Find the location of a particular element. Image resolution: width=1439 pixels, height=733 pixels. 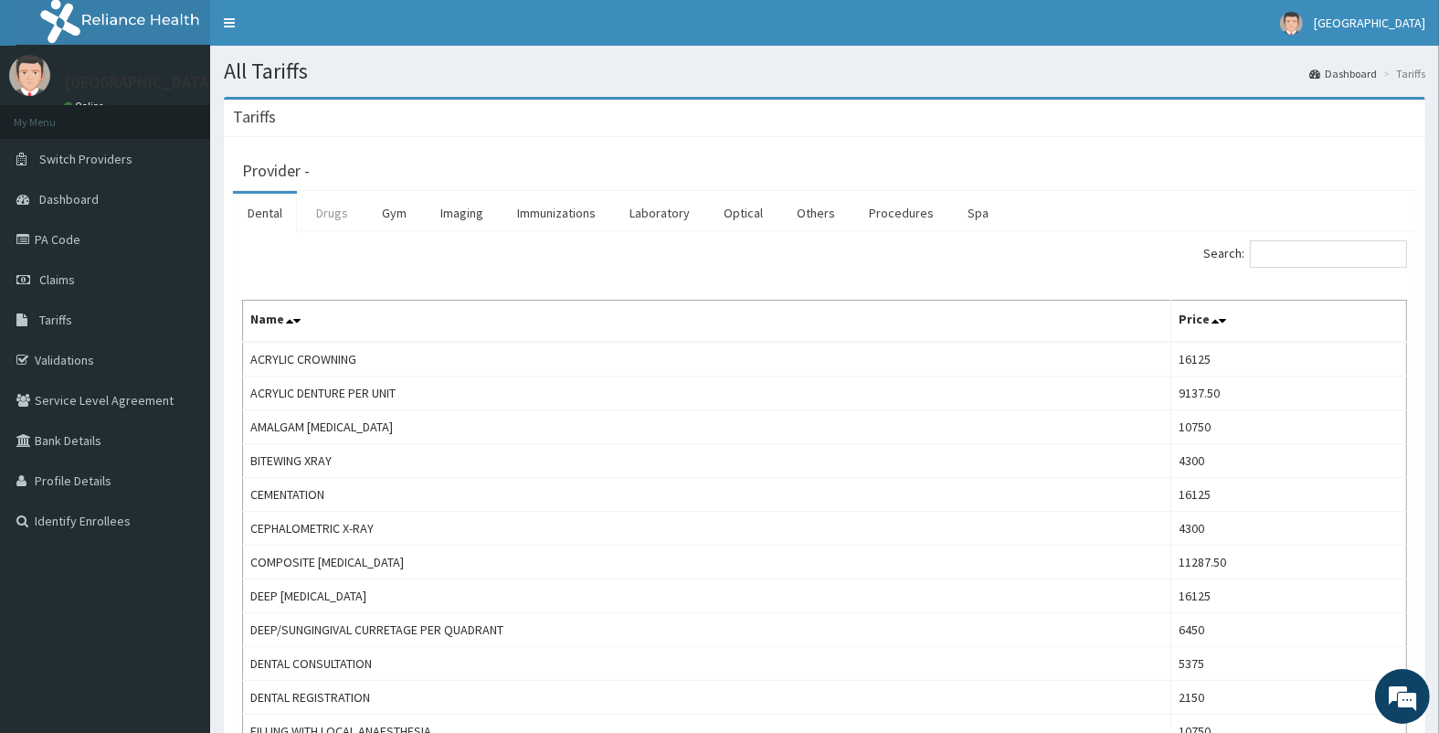

a: Online is located at coordinates (86, 106).